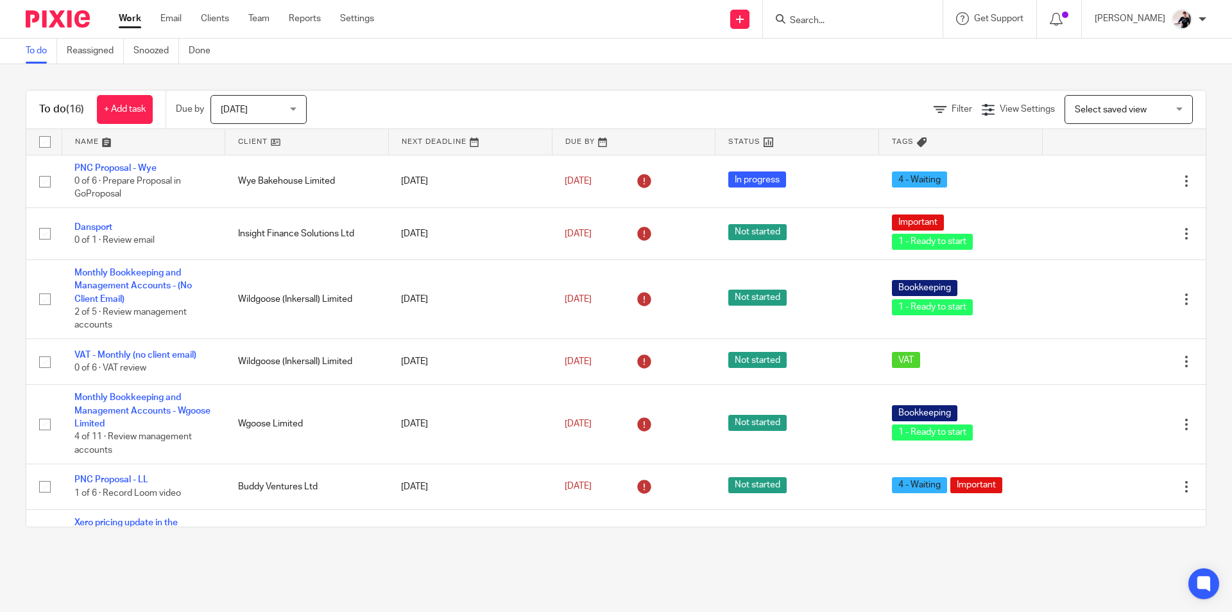 The height and width of the screenshot is (612, 1232). What do you see at coordinates (357, 19) in the screenshot?
I see `a: Settings` at bounding box center [357, 19].